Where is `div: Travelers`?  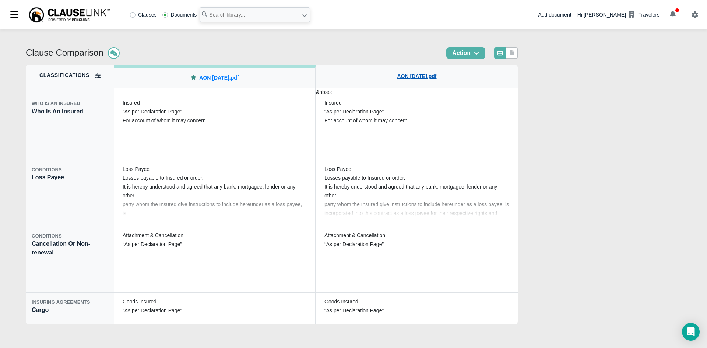 div: Travelers is located at coordinates (649, 15).